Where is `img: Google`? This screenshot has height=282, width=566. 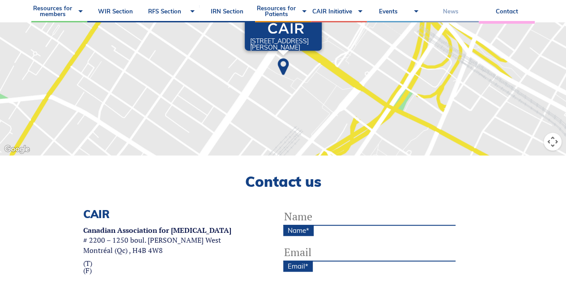 img: Google is located at coordinates (17, 149).